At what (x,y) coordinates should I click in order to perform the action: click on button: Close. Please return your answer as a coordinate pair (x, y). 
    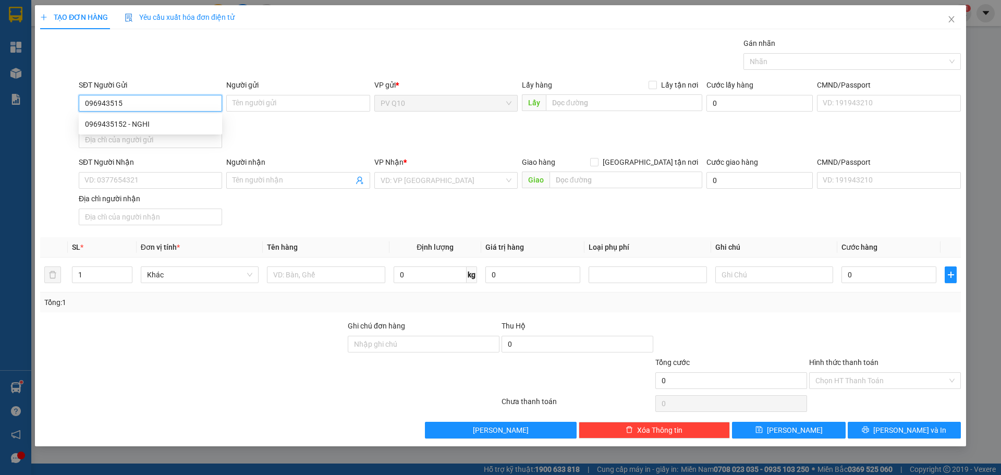
    Looking at the image, I should click on (952, 20).